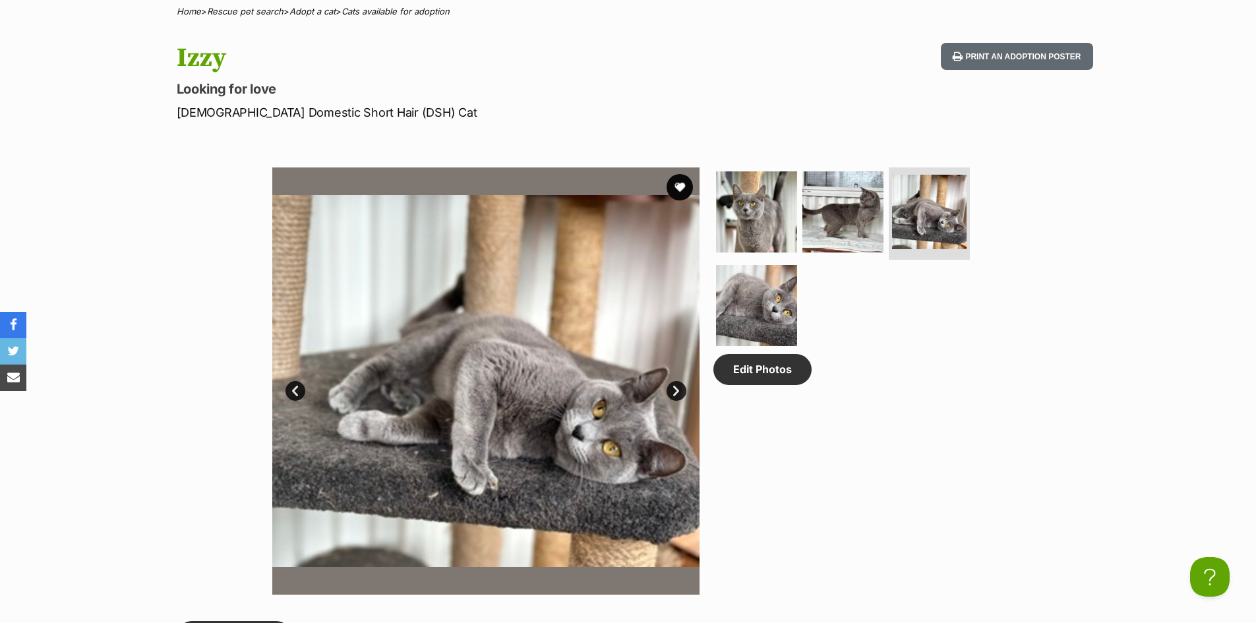 The height and width of the screenshot is (623, 1256). Describe the element at coordinates (676, 391) in the screenshot. I see `a: Next` at that location.